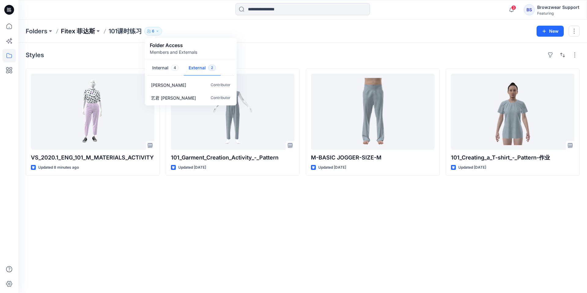 Image resolution: width=587 pixels, height=293 pixels. What do you see at coordinates (212, 68) in the screenshot?
I see `span: 2` at bounding box center [212, 68].